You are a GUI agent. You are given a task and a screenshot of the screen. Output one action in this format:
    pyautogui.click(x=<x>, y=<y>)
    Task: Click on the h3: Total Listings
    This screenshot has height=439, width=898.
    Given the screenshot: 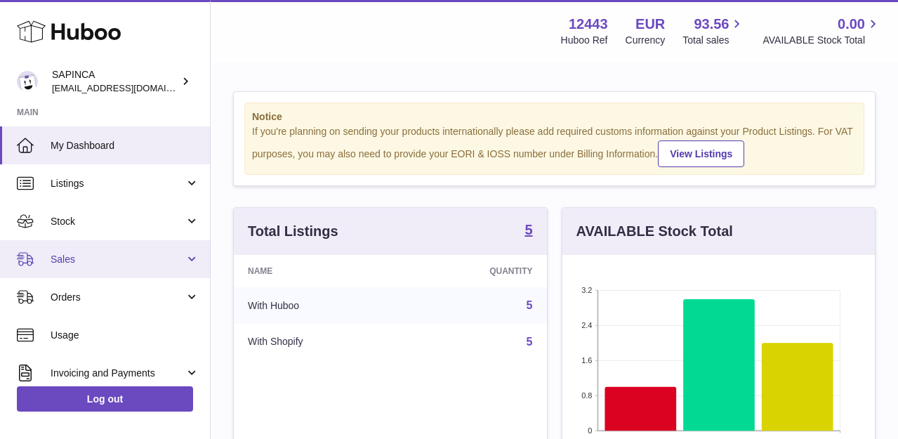 What is the action you would take?
    pyautogui.click(x=293, y=231)
    